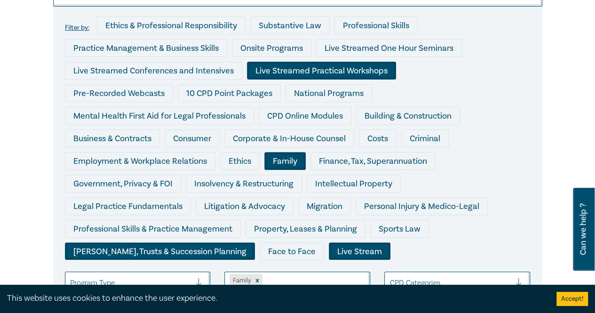 The height and width of the screenshot is (313, 595). I want to click on button: Accept cookies, so click(572, 299).